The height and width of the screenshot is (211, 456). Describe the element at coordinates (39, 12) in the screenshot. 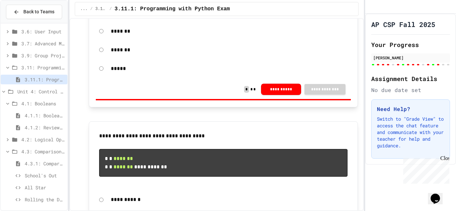

I see `span: Back to Teams` at that location.